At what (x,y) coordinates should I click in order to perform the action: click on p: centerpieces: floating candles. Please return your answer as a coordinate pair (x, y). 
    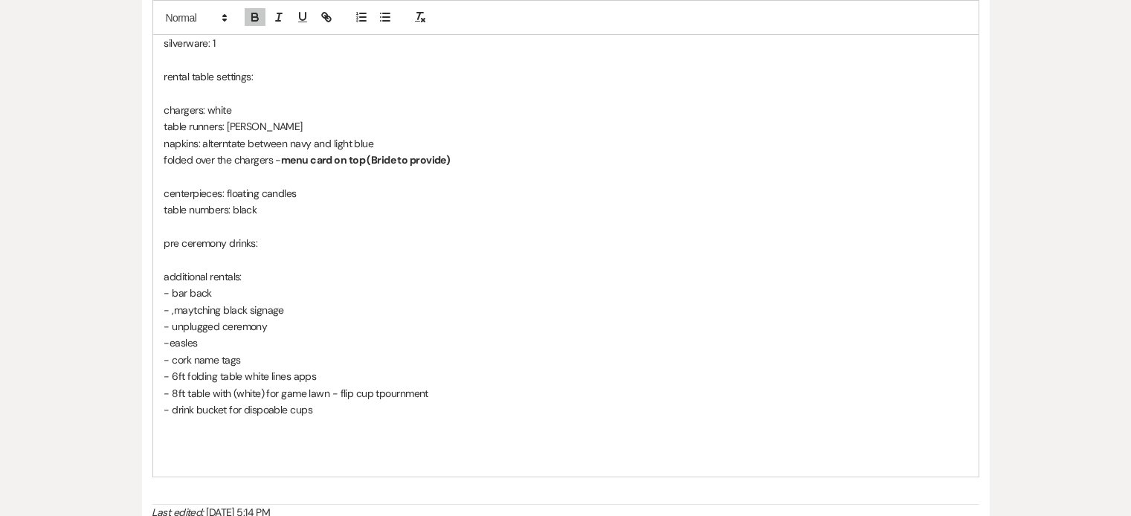
    Looking at the image, I should click on (566, 193).